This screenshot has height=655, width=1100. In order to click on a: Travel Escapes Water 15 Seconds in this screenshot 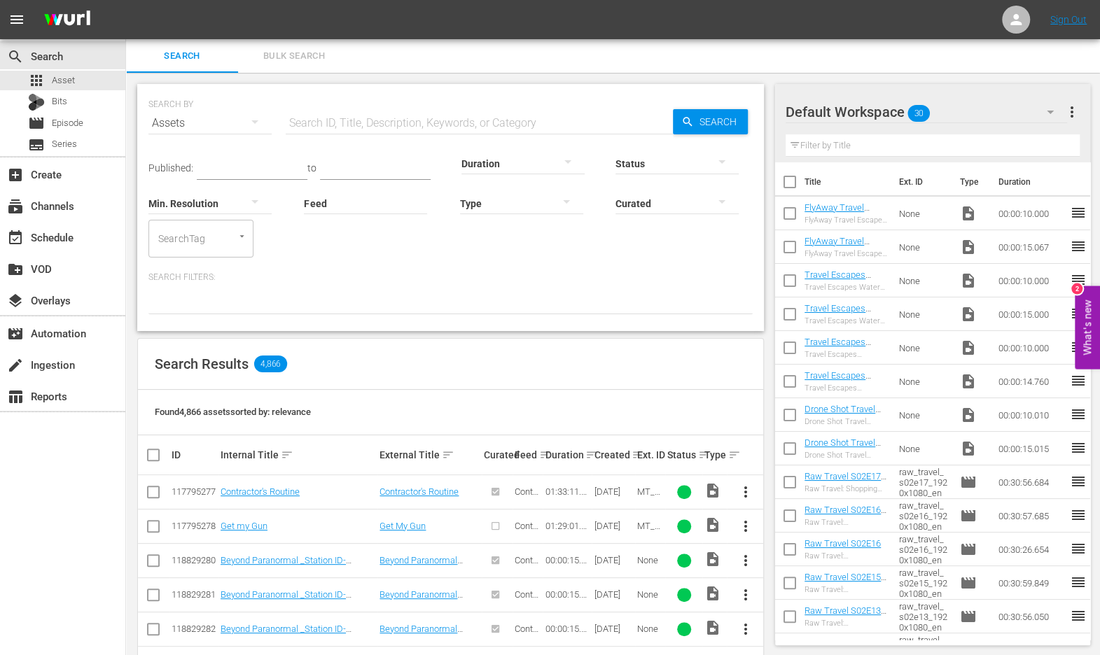, I will do `click(841, 314)`.